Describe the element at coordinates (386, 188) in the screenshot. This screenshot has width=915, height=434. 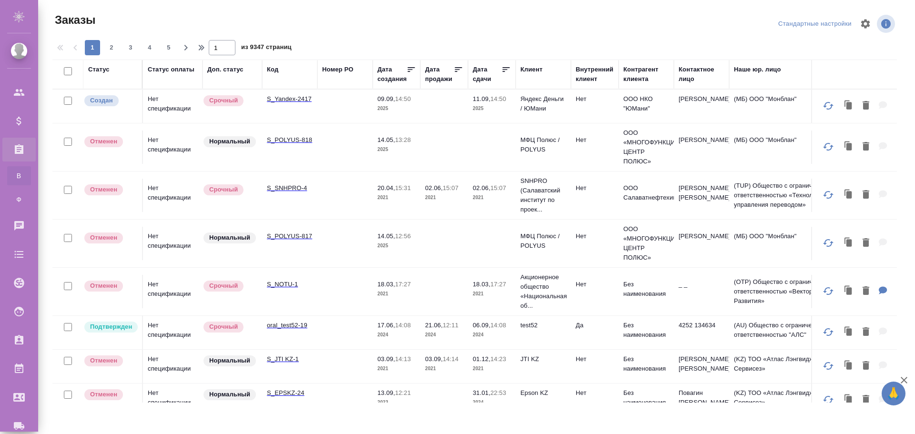
I see `p: 20.04,` at that location.